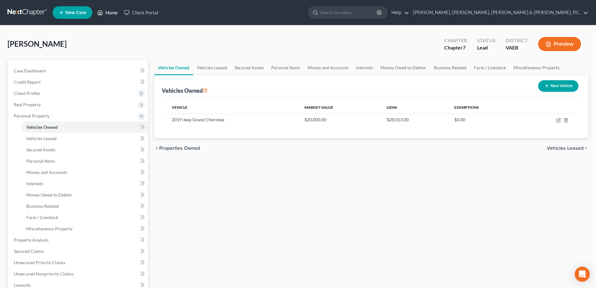 The width and height of the screenshot is (596, 288). I want to click on span: 7, so click(464, 47).